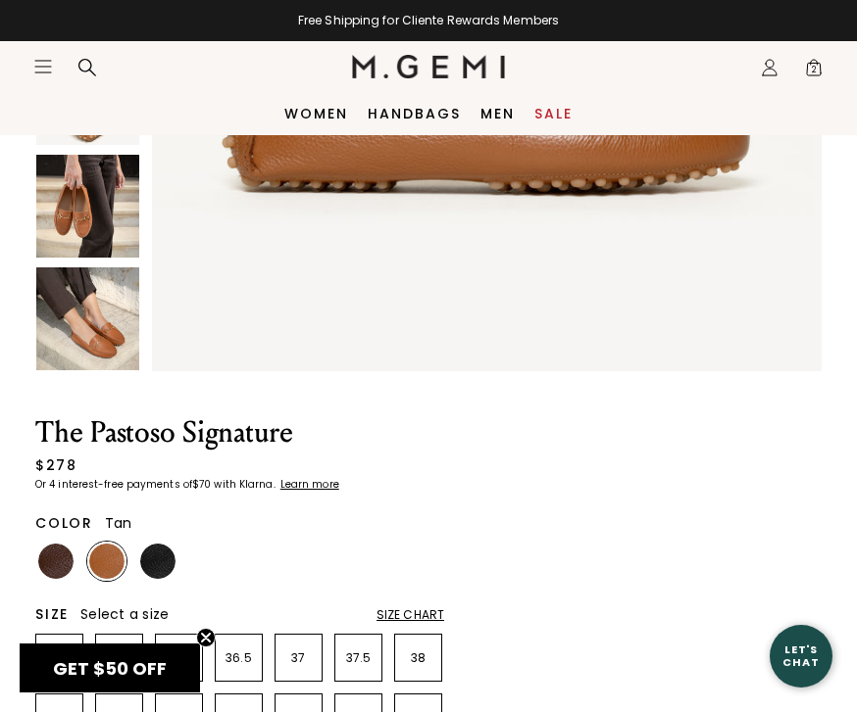 The width and height of the screenshot is (857, 712). I want to click on div: Size Chart, so click(410, 615).